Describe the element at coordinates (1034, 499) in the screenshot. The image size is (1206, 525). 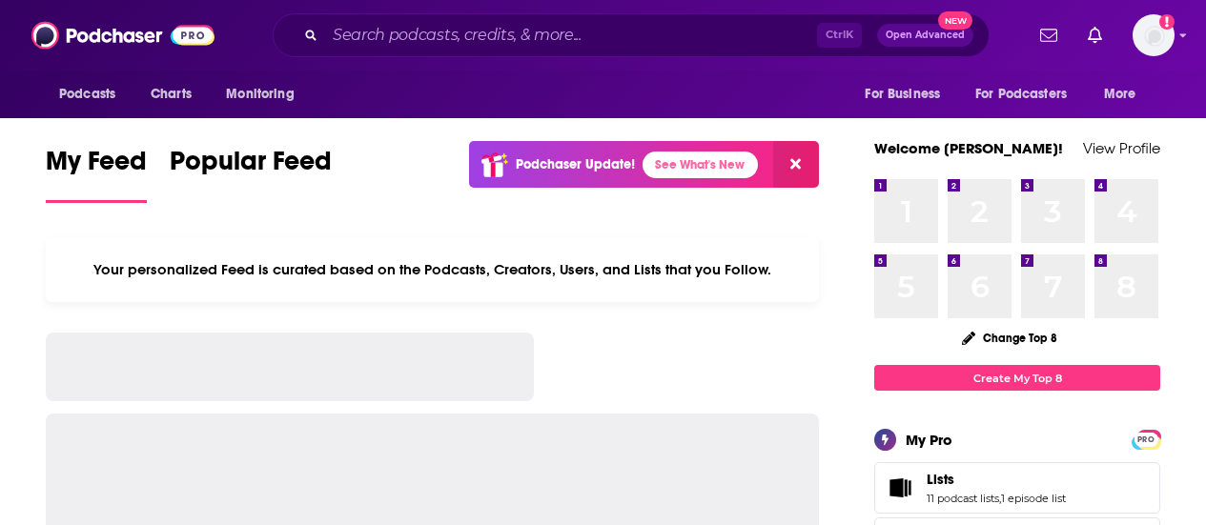
I see `a: 1 episode list` at that location.